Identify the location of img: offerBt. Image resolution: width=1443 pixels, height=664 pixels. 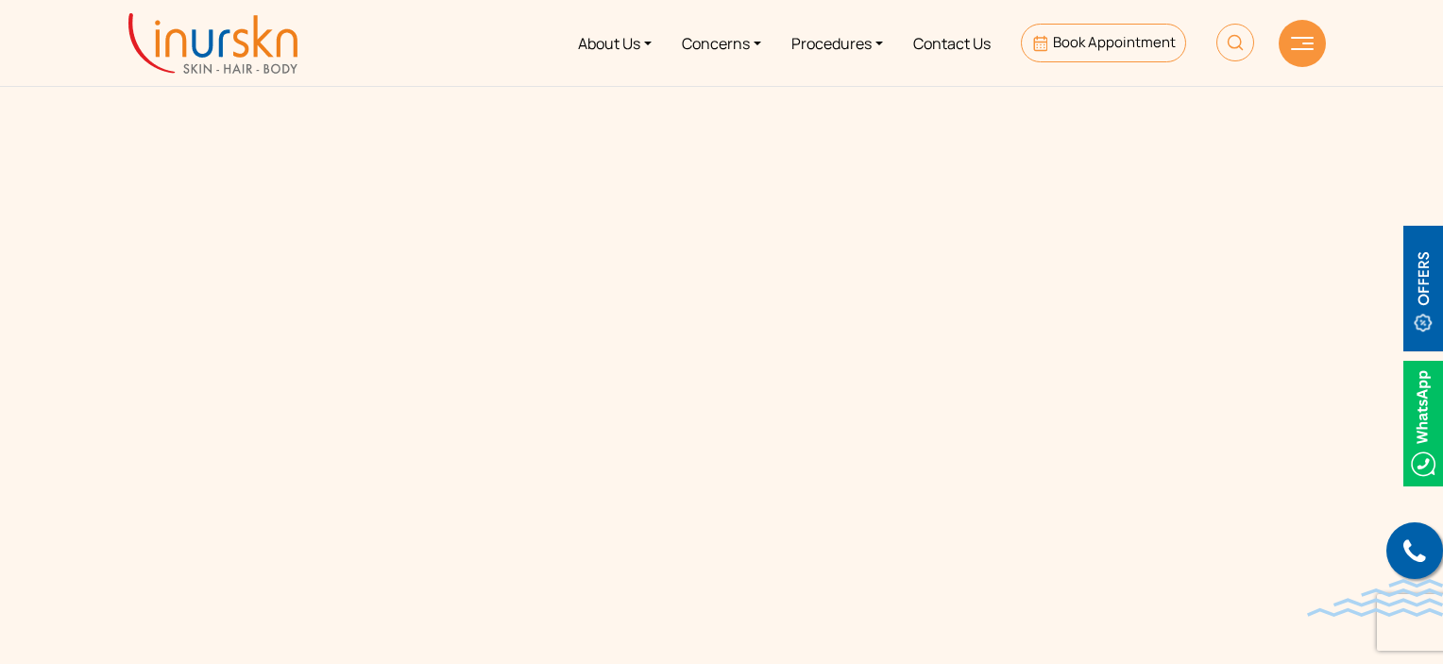
(1423, 288).